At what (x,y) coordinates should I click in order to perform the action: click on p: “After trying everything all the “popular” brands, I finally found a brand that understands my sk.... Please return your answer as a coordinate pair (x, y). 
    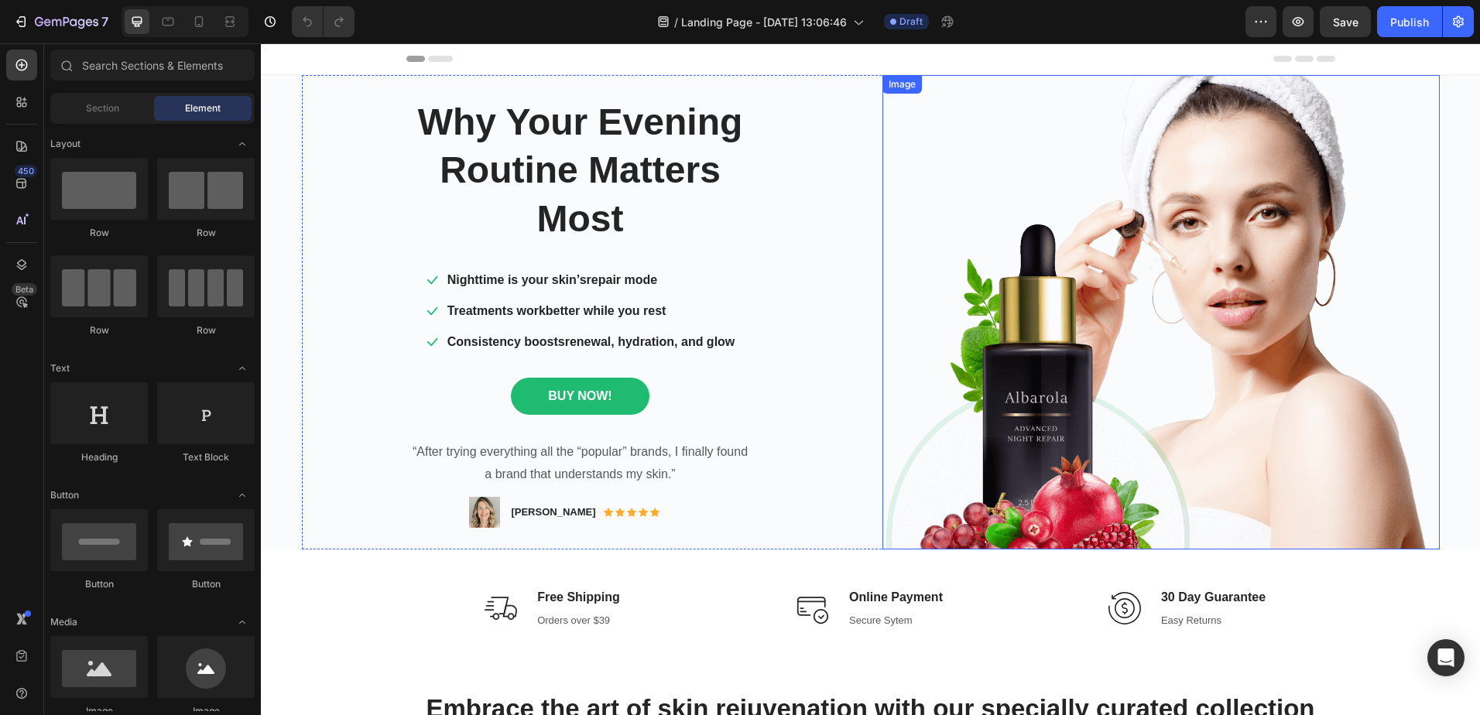
    Looking at the image, I should click on (320, 420).